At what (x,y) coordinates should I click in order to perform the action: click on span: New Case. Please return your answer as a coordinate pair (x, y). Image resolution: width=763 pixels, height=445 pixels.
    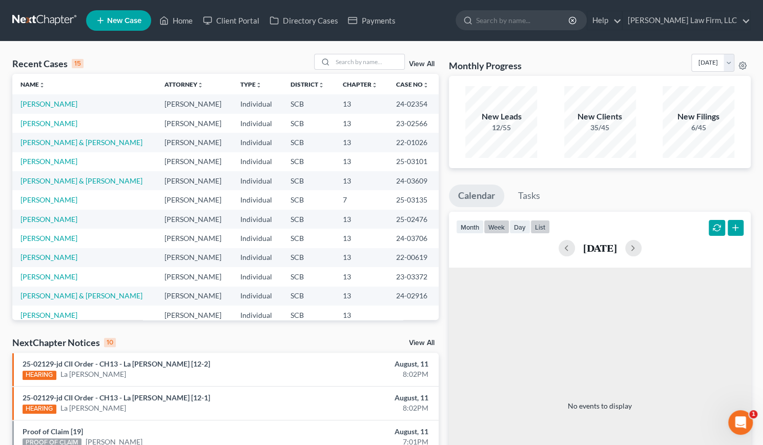
    Looking at the image, I should click on (124, 21).